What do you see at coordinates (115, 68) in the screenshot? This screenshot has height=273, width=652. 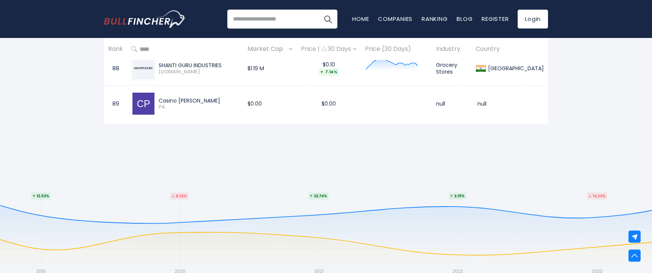 I see `td: 88` at bounding box center [115, 68].